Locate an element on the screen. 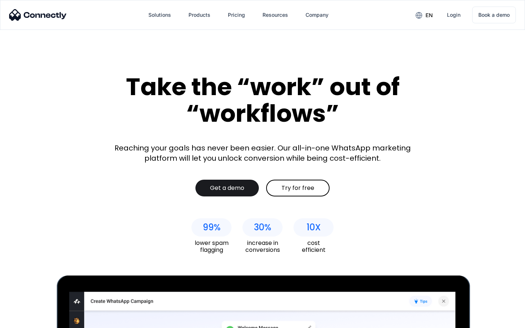 Image resolution: width=525 pixels, height=328 pixels. a: Get a demo is located at coordinates (227, 188).